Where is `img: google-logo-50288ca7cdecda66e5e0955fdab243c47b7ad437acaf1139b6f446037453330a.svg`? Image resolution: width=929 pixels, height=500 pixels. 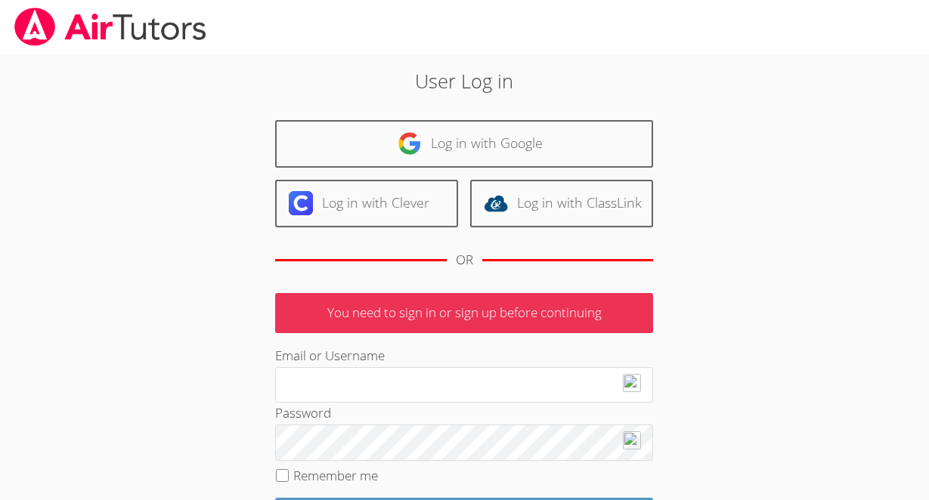 img: google-logo-50288ca7cdecda66e5e0955fdab243c47b7ad437acaf1139b6f446037453330a.svg is located at coordinates (410, 144).